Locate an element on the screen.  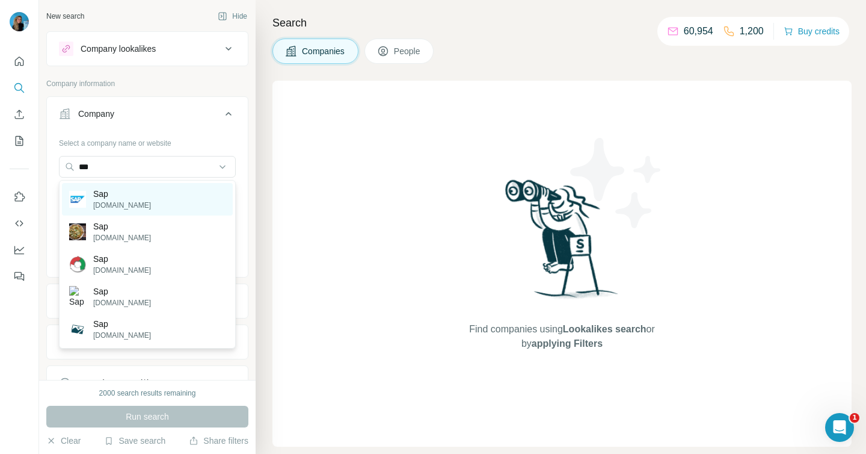
span: 1 is located at coordinates (855, 418).